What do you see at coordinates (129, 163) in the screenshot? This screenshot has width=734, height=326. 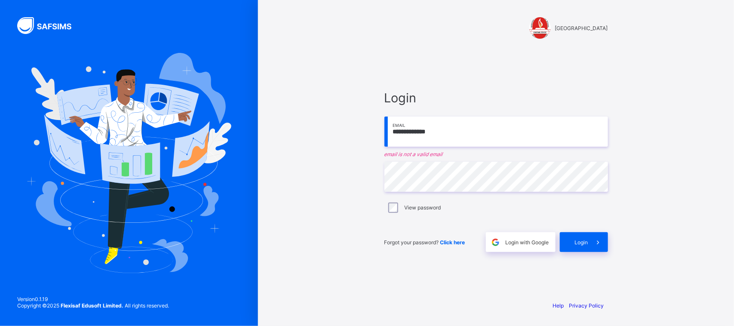 I see `img: Hero Image` at bounding box center [129, 163].